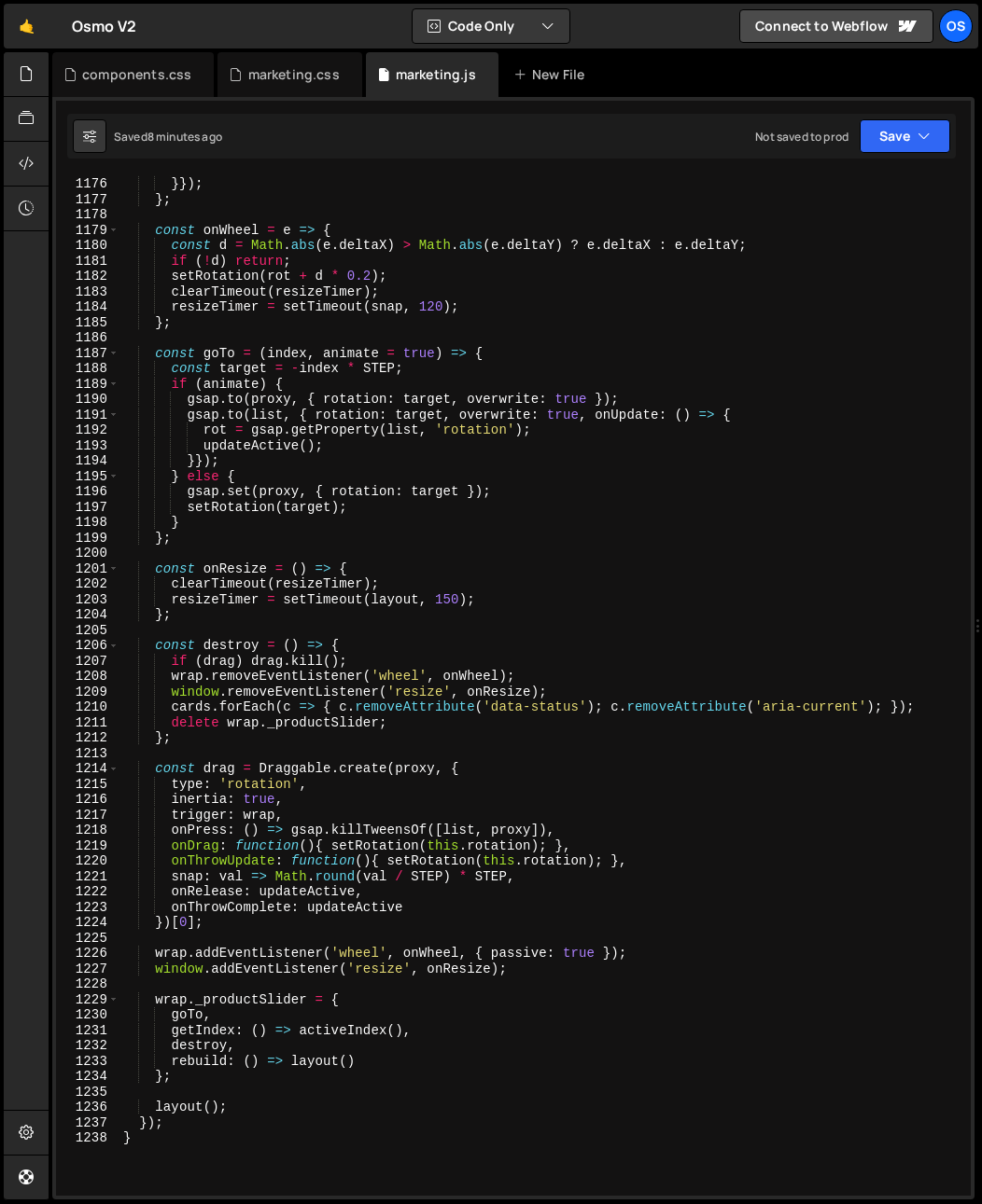 The image size is (982, 1204). Describe the element at coordinates (88, 1062) in the screenshot. I see `div: 1233` at that location.